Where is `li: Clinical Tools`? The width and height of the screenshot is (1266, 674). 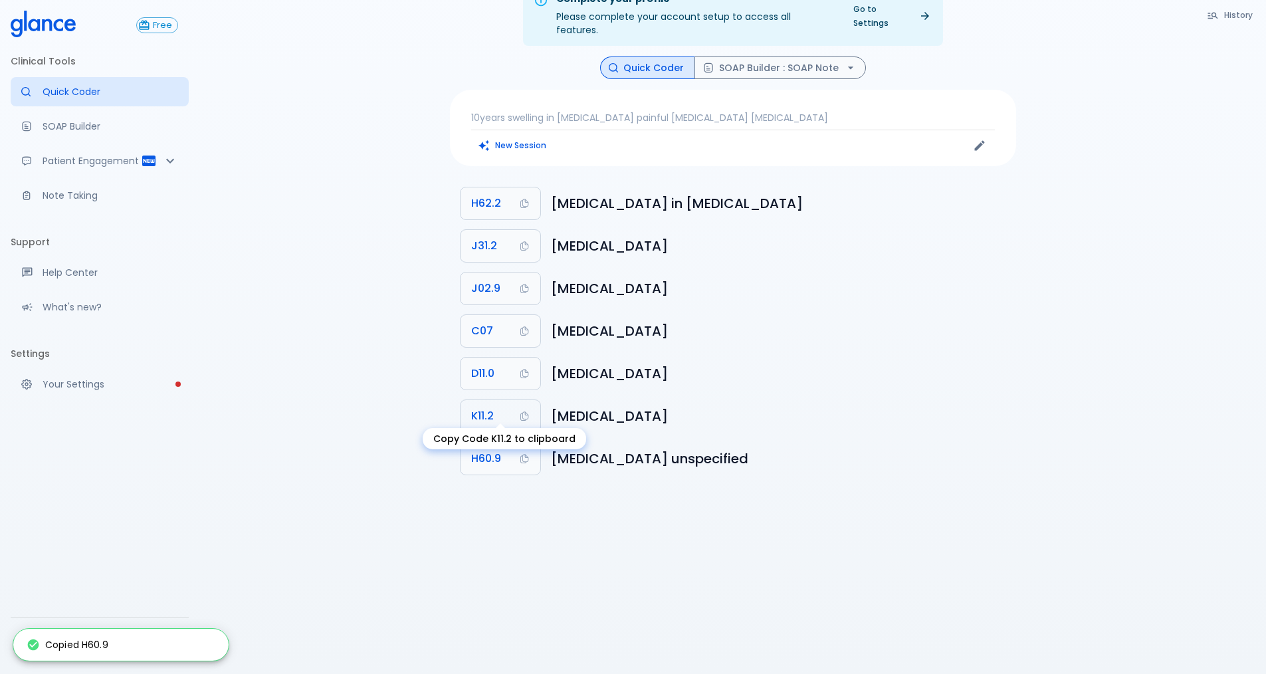 li: Clinical Tools is located at coordinates (100, 61).